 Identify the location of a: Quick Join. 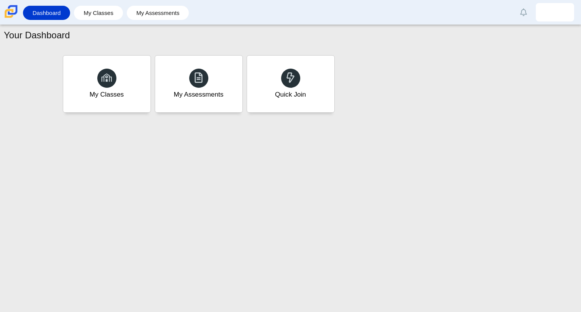
(291, 84).